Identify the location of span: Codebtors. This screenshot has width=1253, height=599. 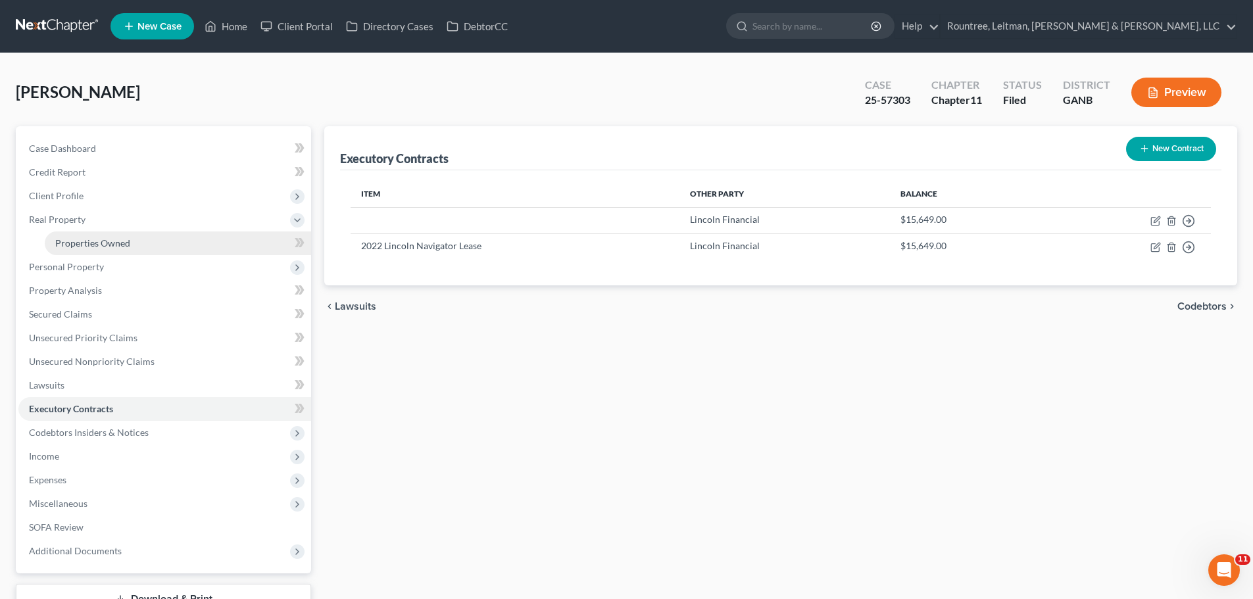
(1202, 307).